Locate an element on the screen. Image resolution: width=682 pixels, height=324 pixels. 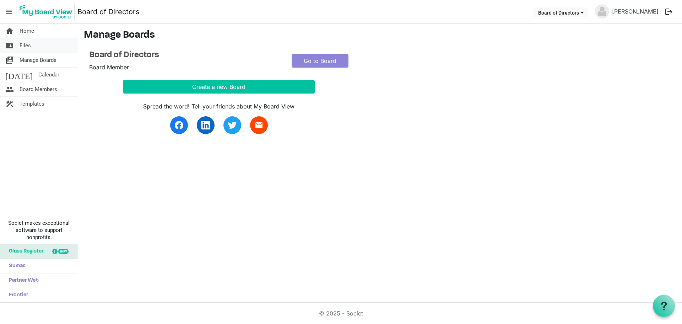
img: linkedin.svg is located at coordinates (206, 125).